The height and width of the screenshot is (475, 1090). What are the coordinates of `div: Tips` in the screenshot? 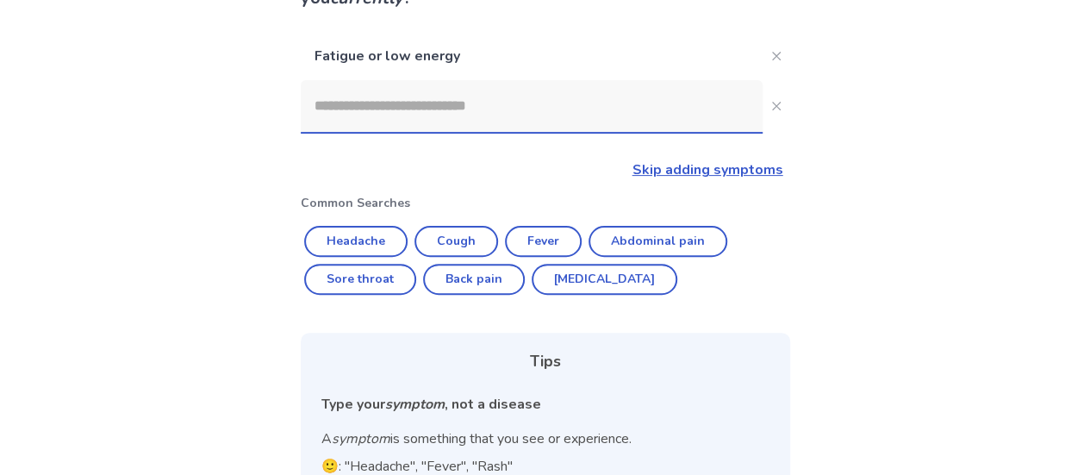 It's located at (545, 361).